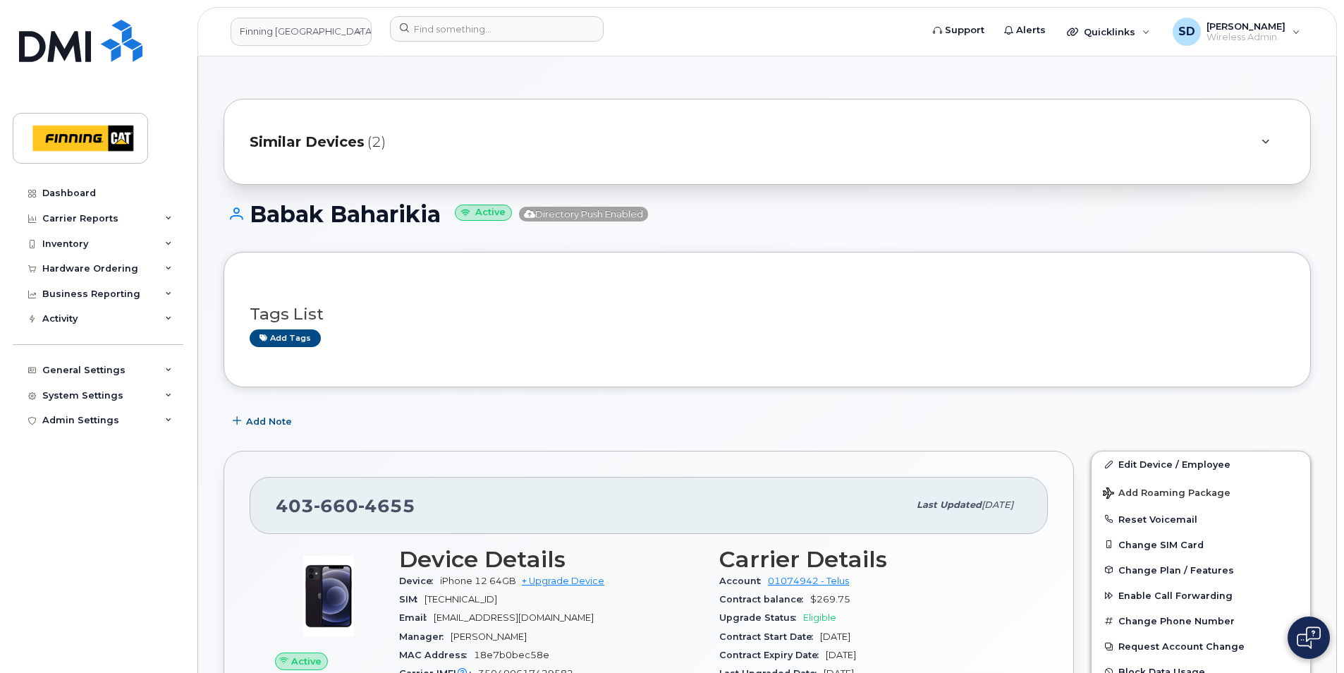 The width and height of the screenshot is (1344, 673). Describe the element at coordinates (377, 142) in the screenshot. I see `span: (2)` at that location.